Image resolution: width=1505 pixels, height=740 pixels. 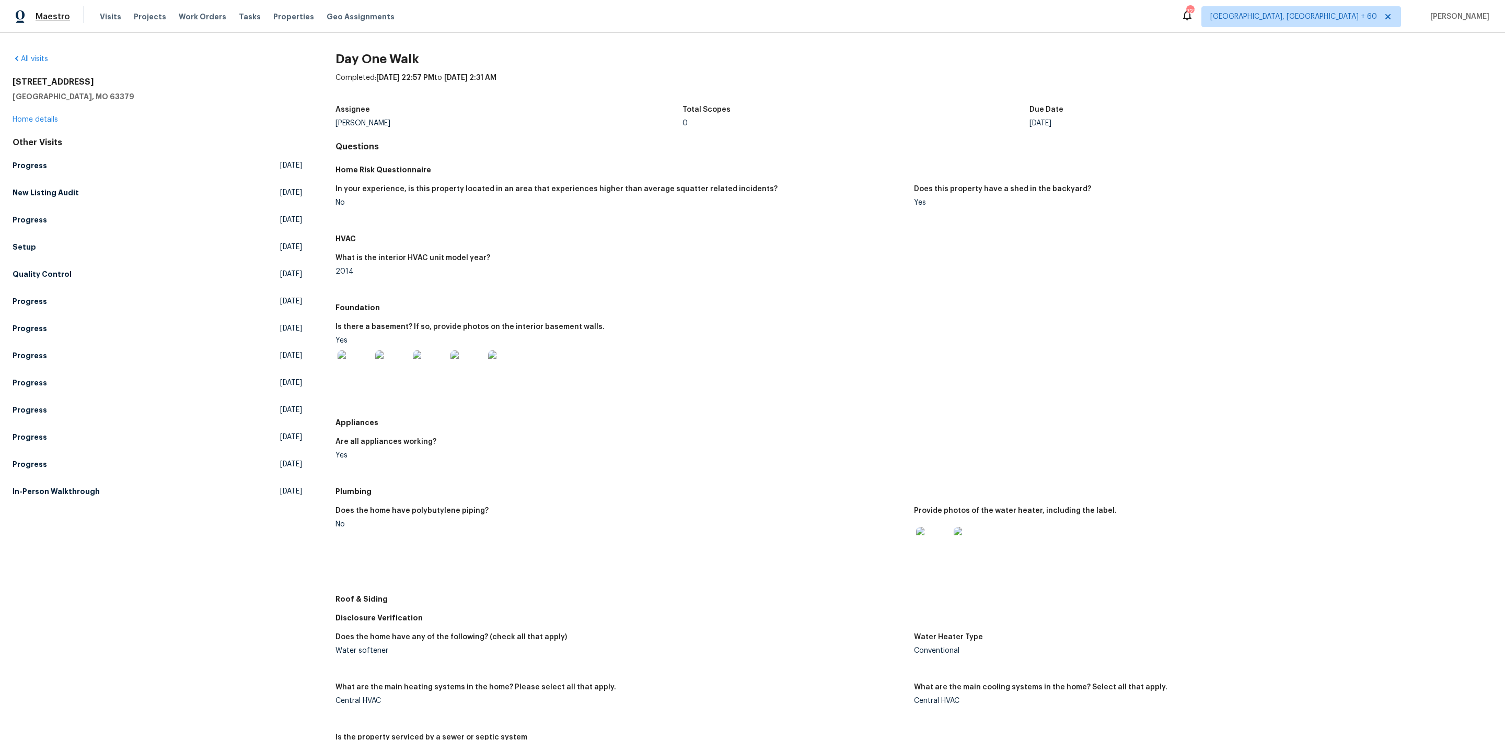 I want to click on div: 0, so click(x=856, y=123).